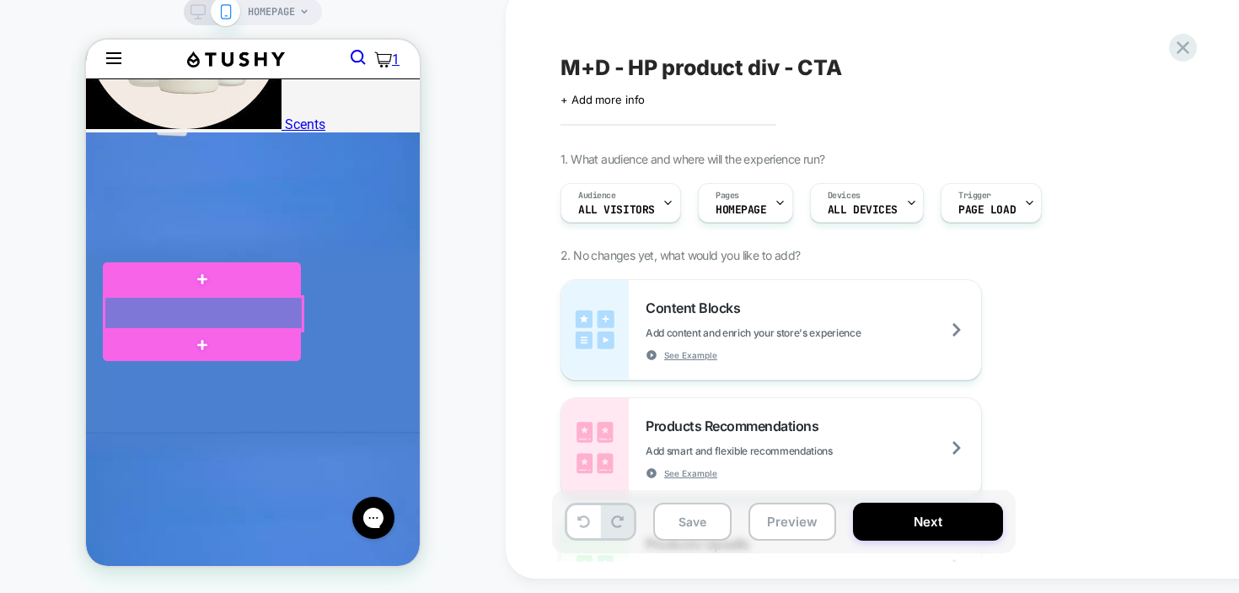 This screenshot has height=593, width=1239. I want to click on span: Content Blocks, so click(697, 308).